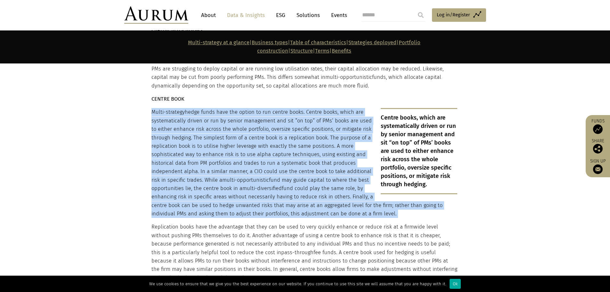 The height and width of the screenshot is (292, 610). What do you see at coordinates (598, 166) in the screenshot?
I see `a: Sign up` at bounding box center [598, 166].